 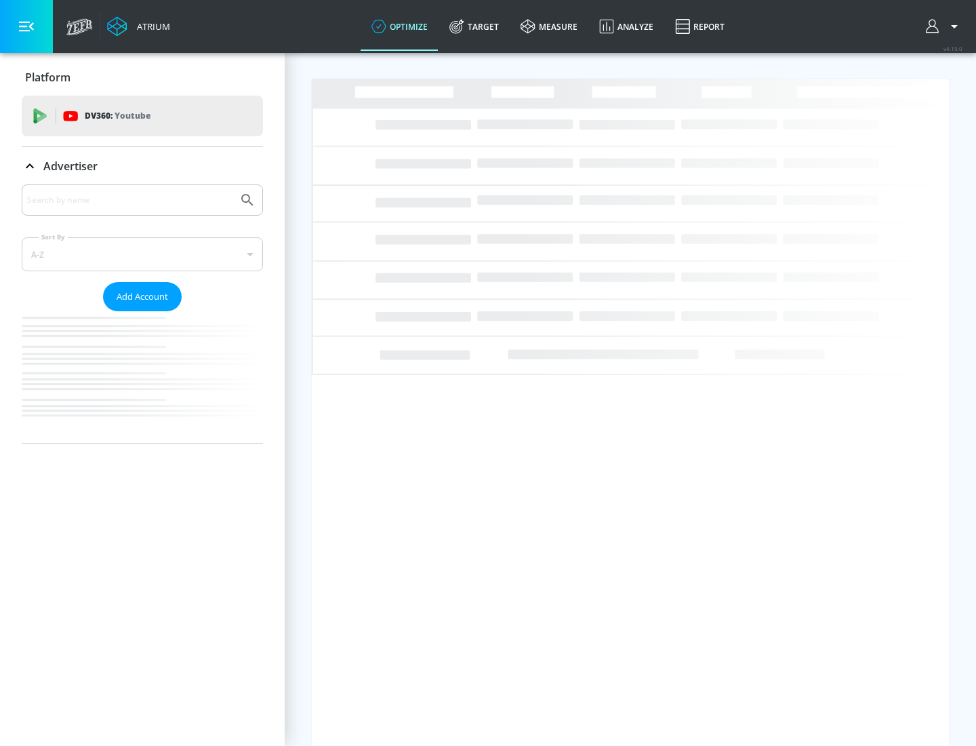 I want to click on a: Analyze, so click(x=626, y=26).